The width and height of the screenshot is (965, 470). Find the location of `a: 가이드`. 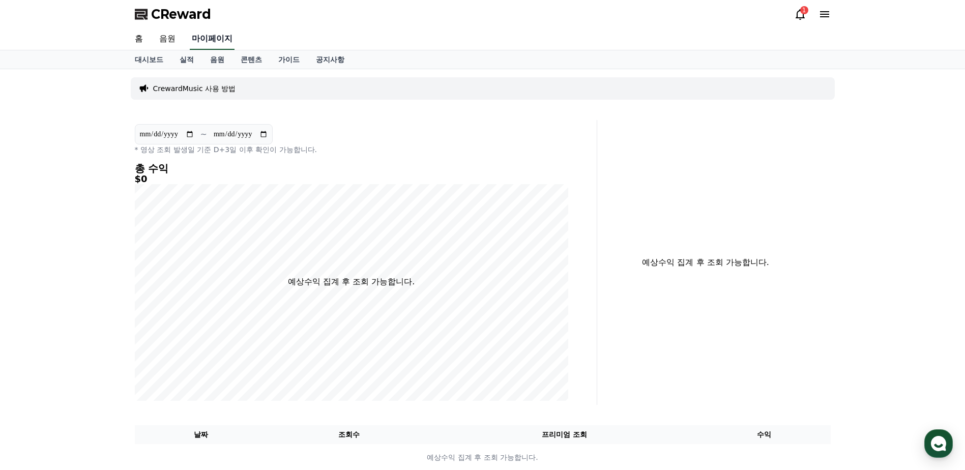

a: 가이드 is located at coordinates (289, 60).